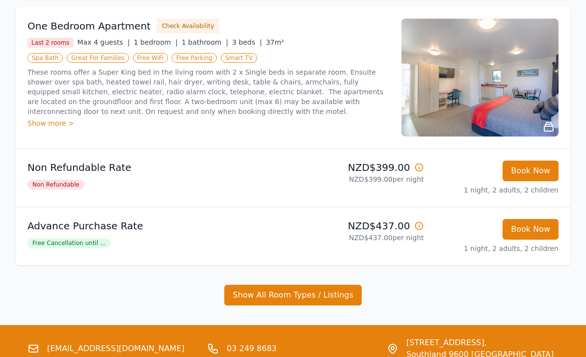  I want to click on span: Last 2 rooms, so click(51, 43).